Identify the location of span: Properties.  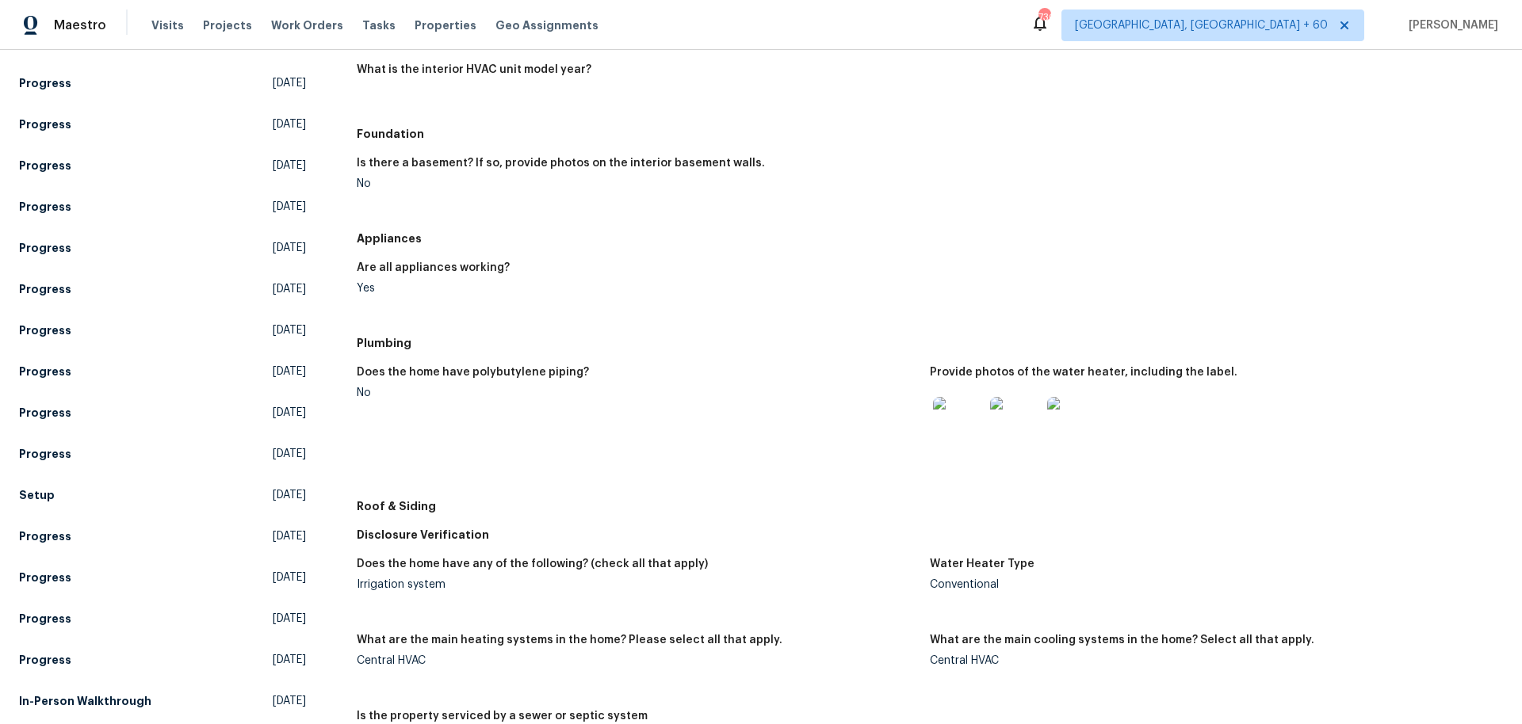
(445, 25).